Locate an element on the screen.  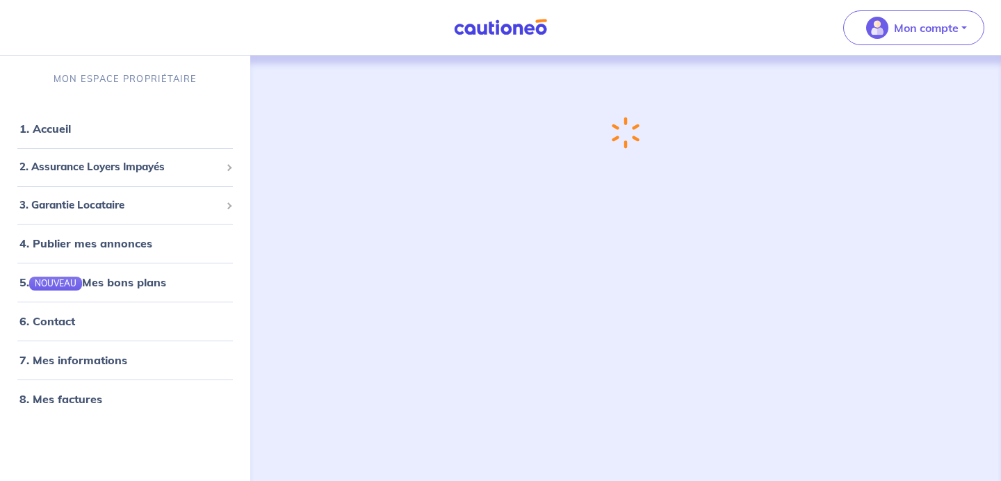
div: 8. Mes factures is located at coordinates (125, 399).